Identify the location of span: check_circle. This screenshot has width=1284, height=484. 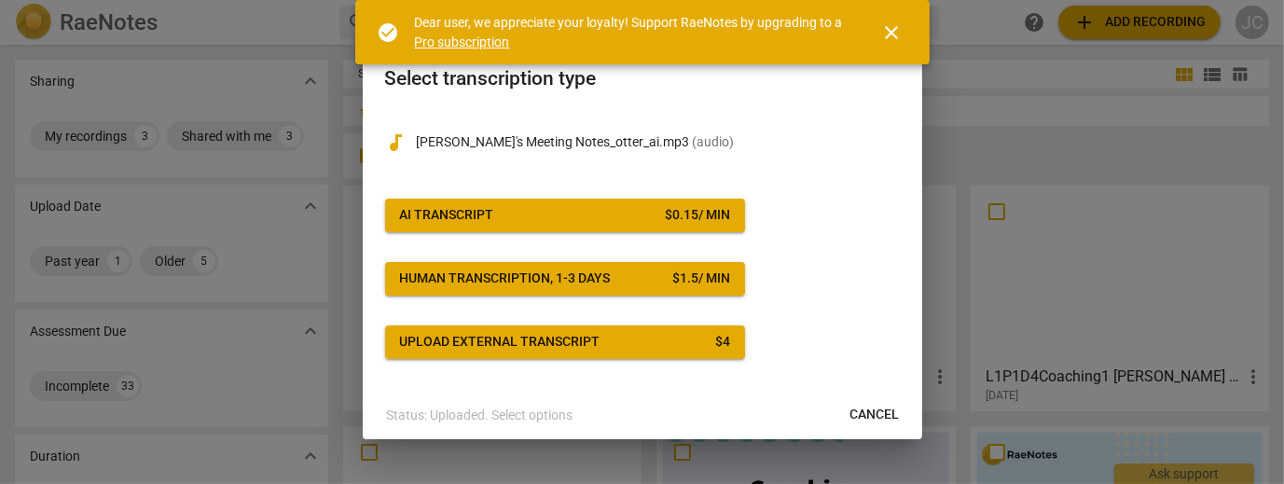
(389, 33).